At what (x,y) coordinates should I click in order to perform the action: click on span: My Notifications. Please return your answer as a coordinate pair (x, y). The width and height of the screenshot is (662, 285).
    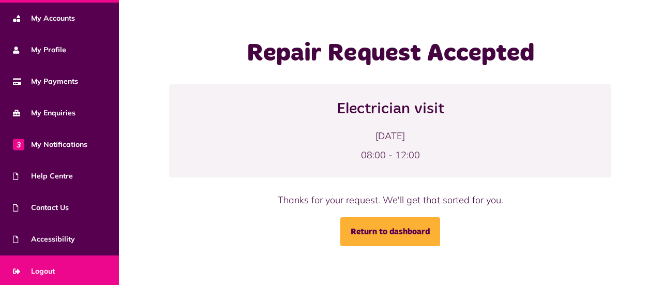
    Looking at the image, I should click on (50, 144).